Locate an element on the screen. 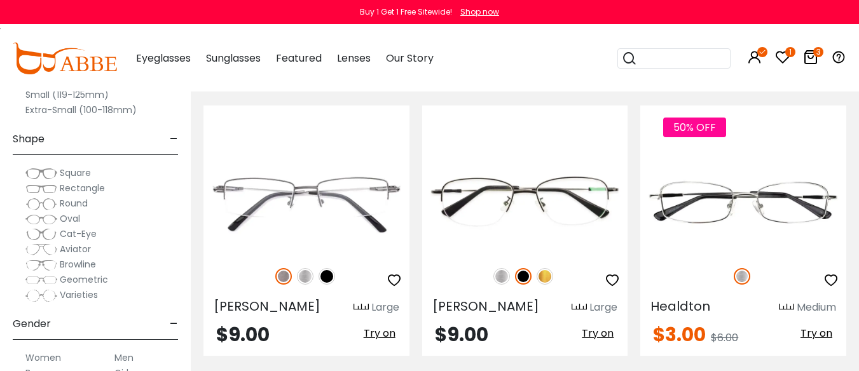  span: Eyeglasses is located at coordinates (163, 58).